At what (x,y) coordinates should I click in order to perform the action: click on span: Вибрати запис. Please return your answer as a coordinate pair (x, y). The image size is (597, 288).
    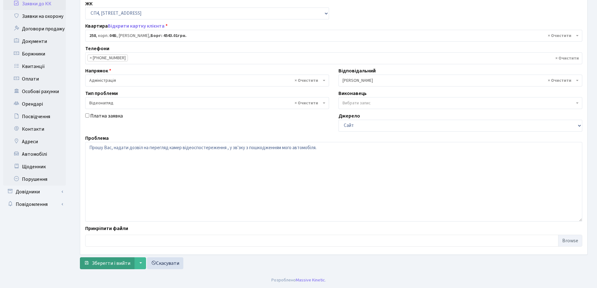
    Looking at the image, I should click on (356, 103).